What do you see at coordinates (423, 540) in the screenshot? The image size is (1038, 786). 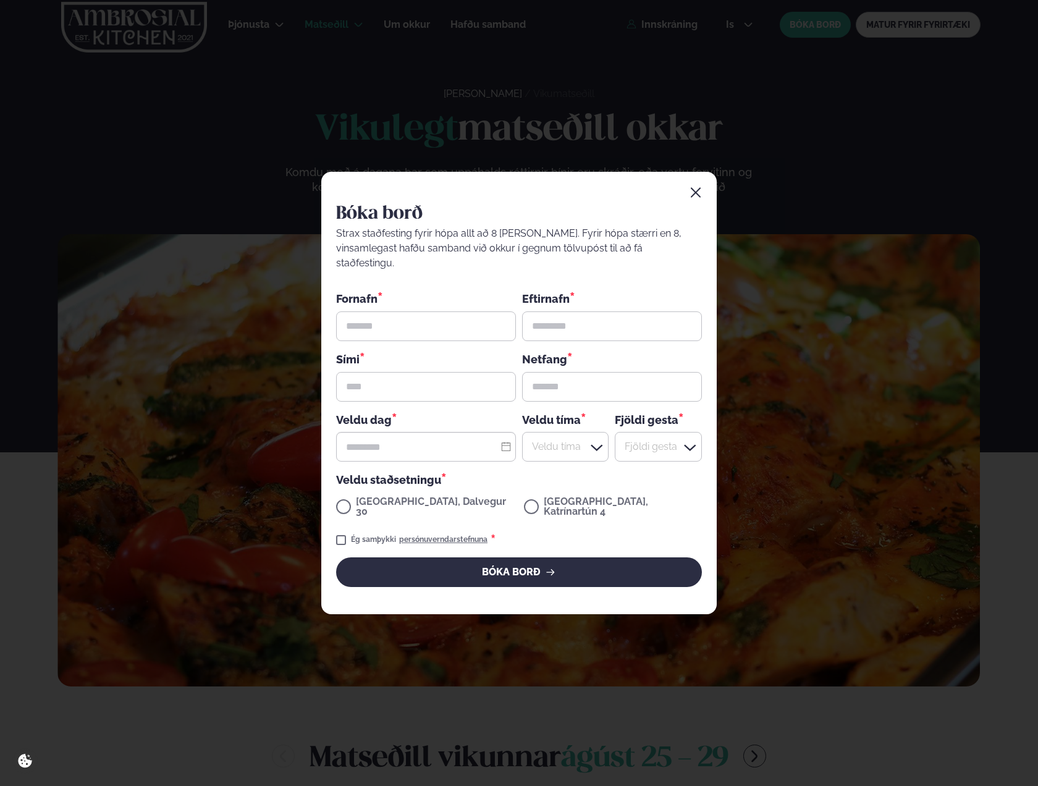 I see `div: Ég samþykki` at bounding box center [423, 540].